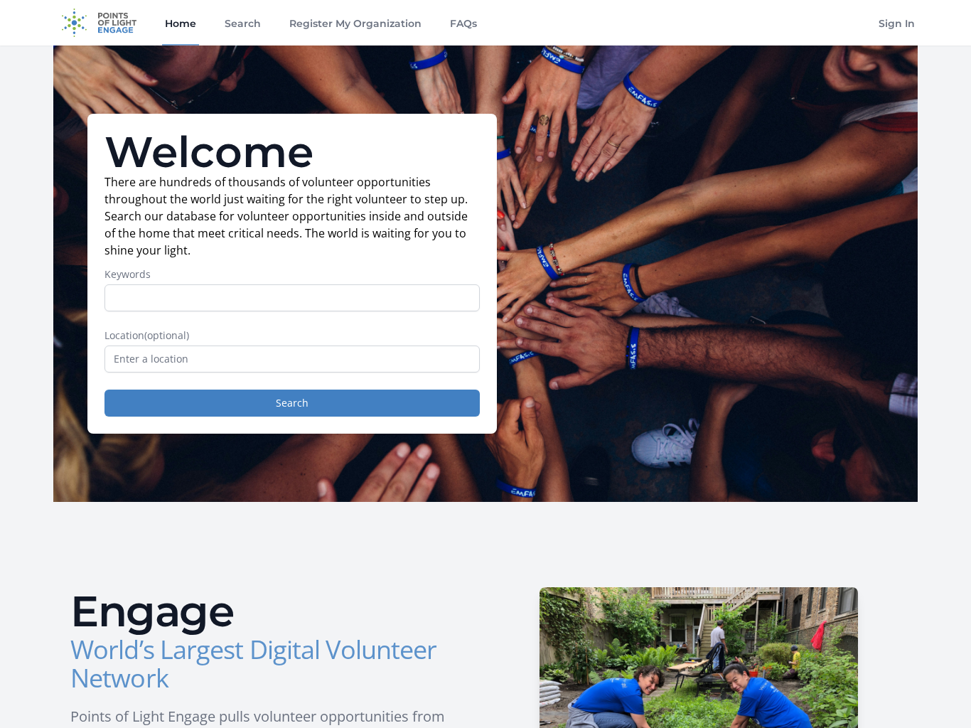  I want to click on h1: Welcome, so click(292, 152).